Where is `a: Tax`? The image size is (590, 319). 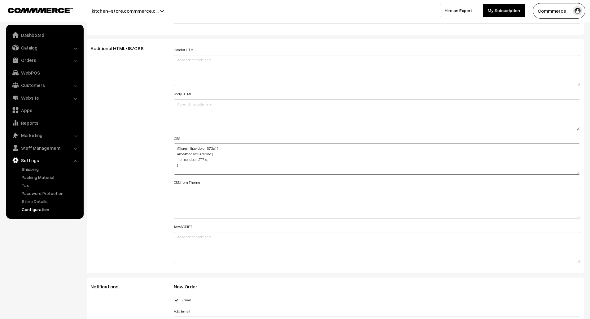
a: Tax is located at coordinates (51, 185).